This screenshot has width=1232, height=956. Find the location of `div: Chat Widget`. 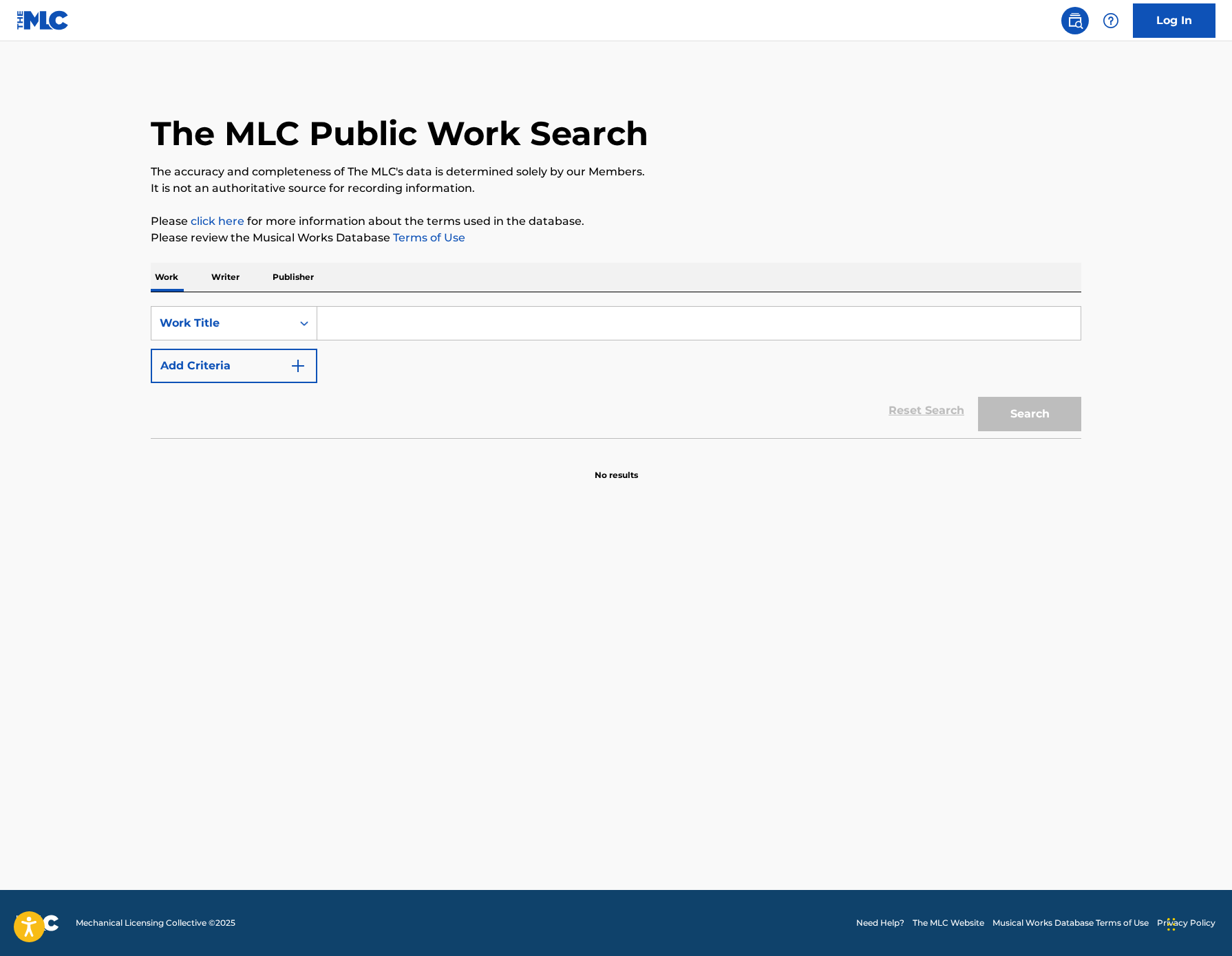

div: Chat Widget is located at coordinates (1198, 923).